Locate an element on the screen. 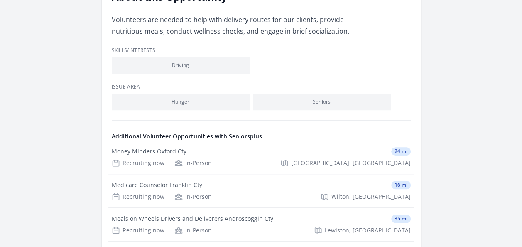 The image size is (522, 247). h3: Issue area is located at coordinates (261, 87).